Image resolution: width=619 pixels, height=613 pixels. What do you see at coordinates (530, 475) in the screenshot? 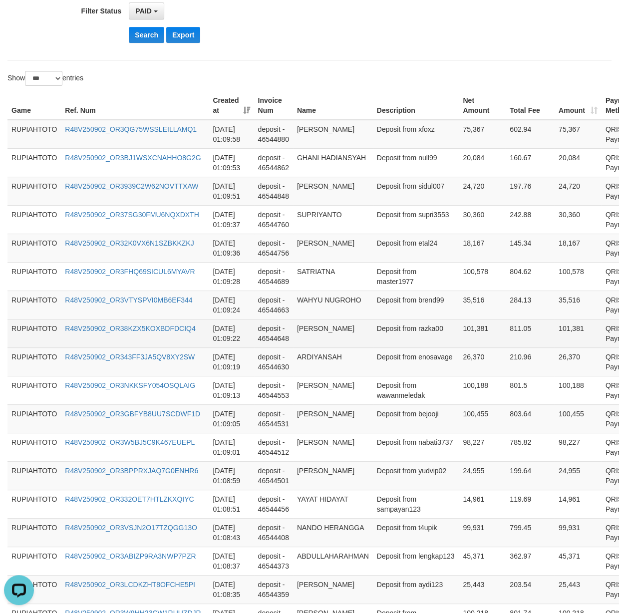
I see `td: 199.64` at bounding box center [530, 475].